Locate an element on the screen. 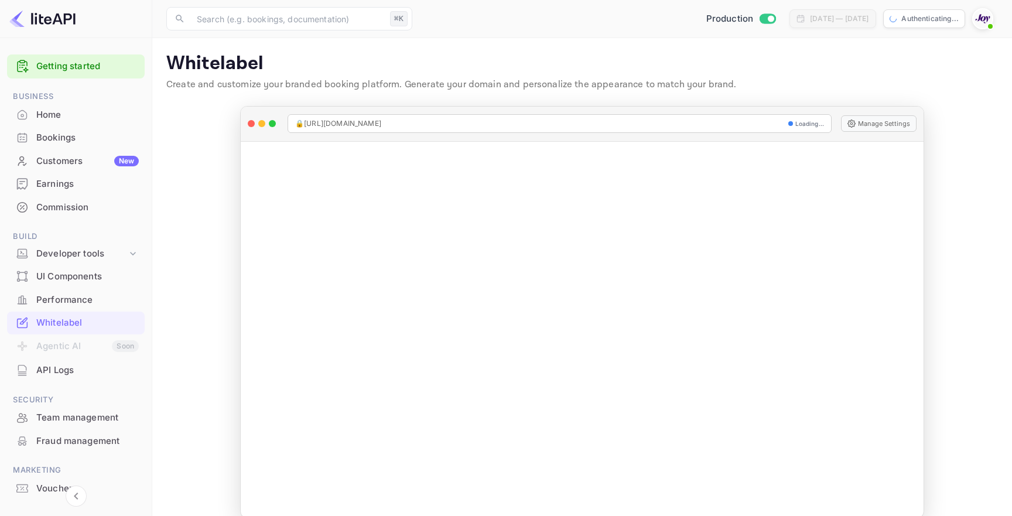 This screenshot has height=516, width=1012. span: Loading... is located at coordinates (810, 124).